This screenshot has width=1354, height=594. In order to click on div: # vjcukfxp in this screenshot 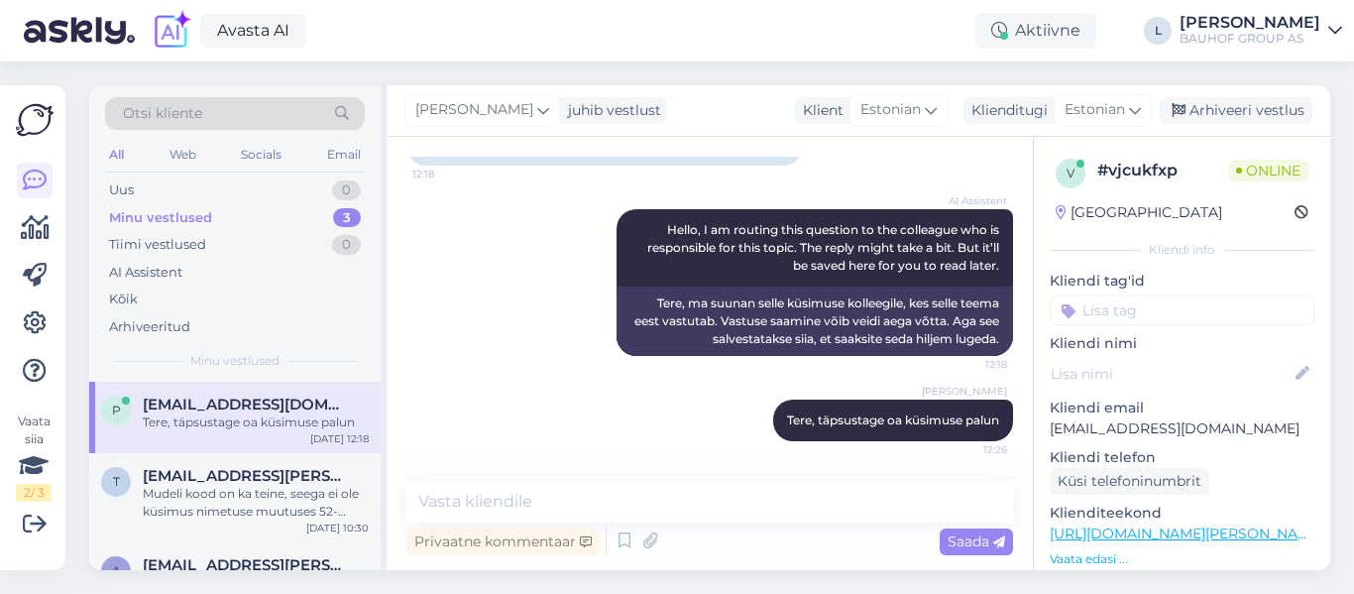, I will do `click(1163, 171)`.